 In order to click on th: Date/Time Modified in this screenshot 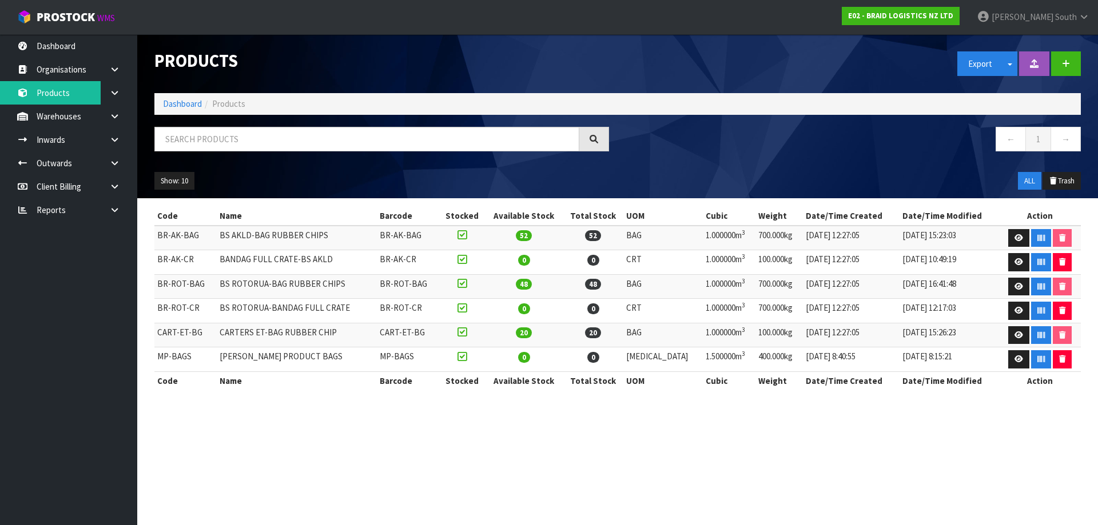, I will do `click(949, 216)`.